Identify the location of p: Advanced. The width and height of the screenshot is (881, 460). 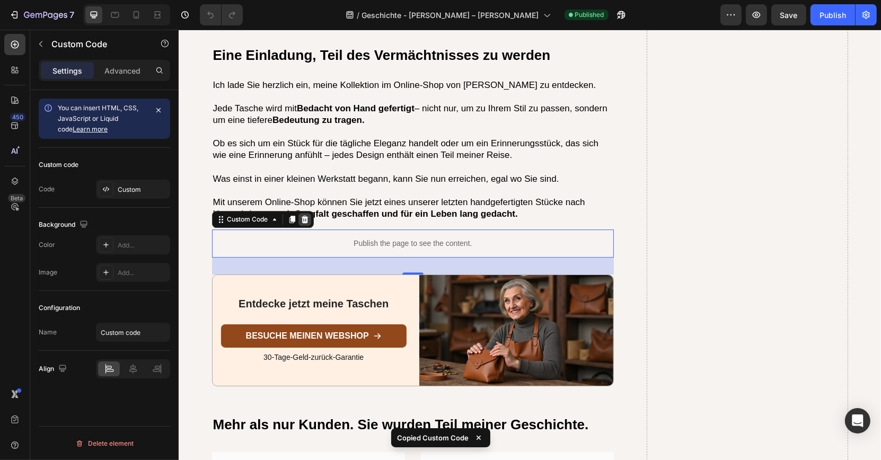
(122, 71).